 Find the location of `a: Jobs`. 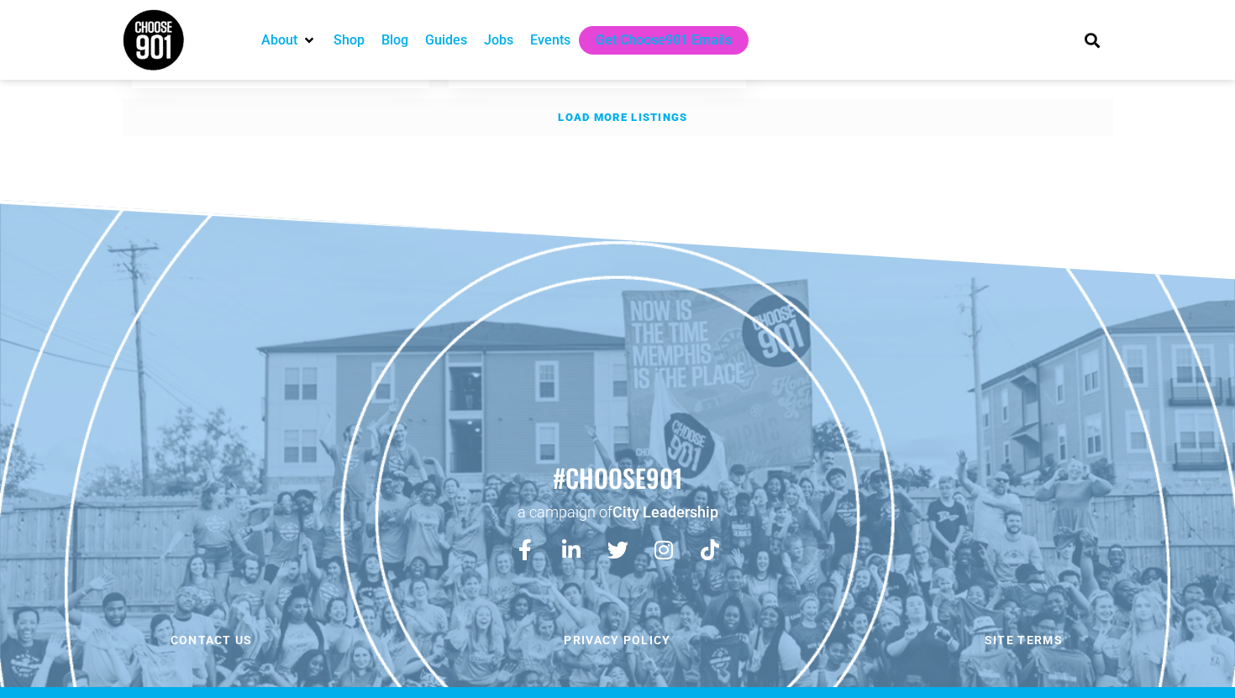

a: Jobs is located at coordinates (498, 40).